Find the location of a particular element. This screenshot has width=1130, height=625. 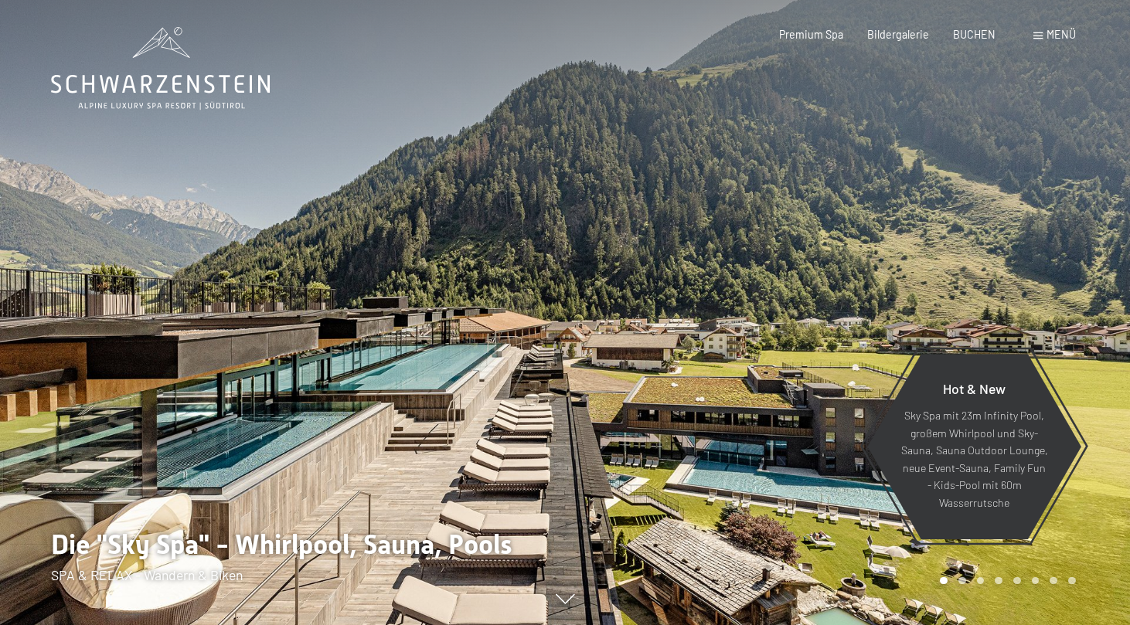

div: Carousel Page 2 is located at coordinates (962, 581).